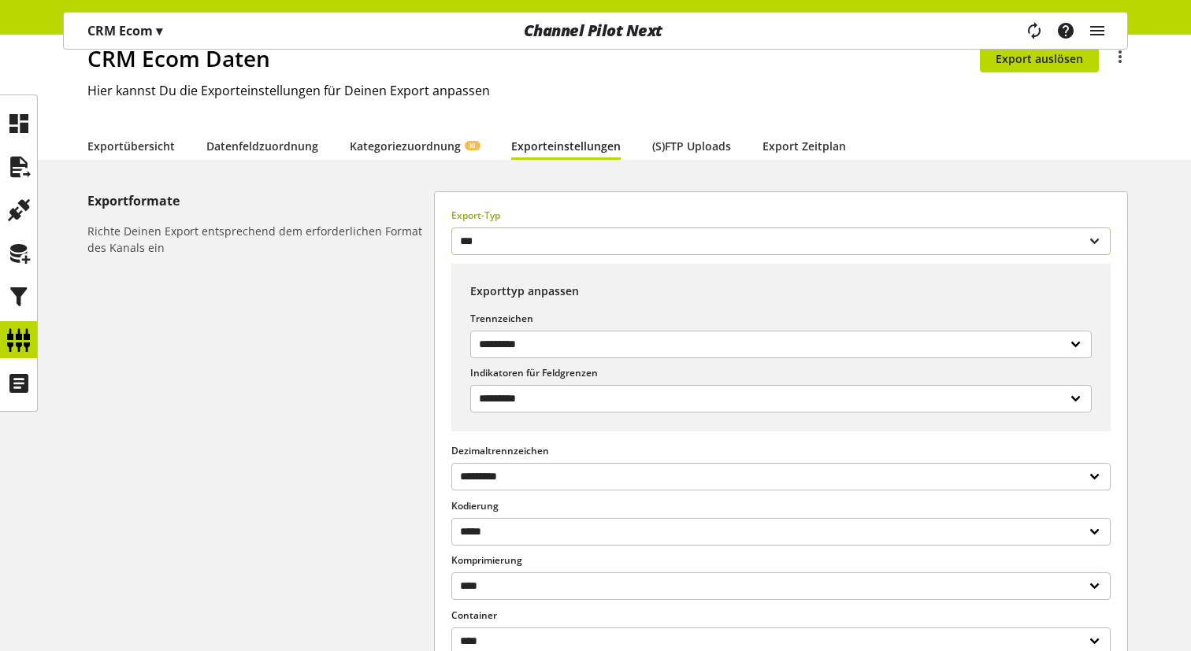 This screenshot has width=1191, height=651. Describe the element at coordinates (780, 297) in the screenshot. I see `h1: Exporttyp anpassen` at that location.